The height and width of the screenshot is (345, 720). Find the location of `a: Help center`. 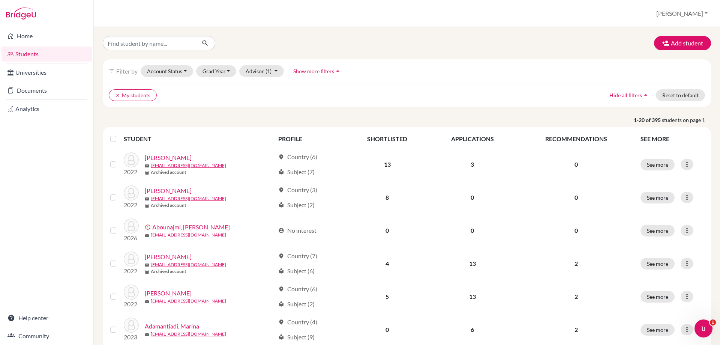

a: Help center is located at coordinates (47, 318).